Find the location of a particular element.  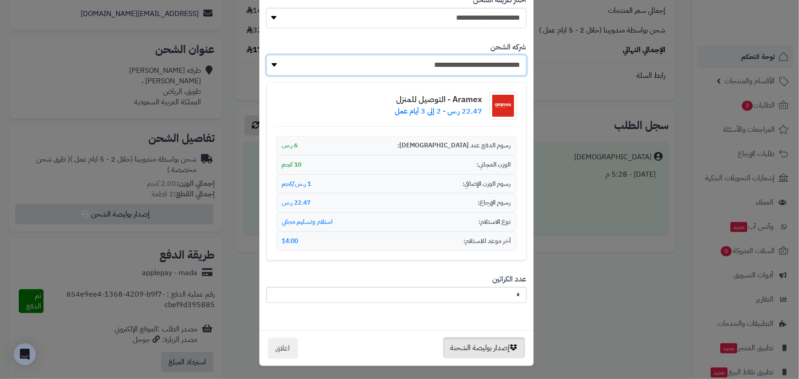

span: 10 كجم is located at coordinates (292, 165).